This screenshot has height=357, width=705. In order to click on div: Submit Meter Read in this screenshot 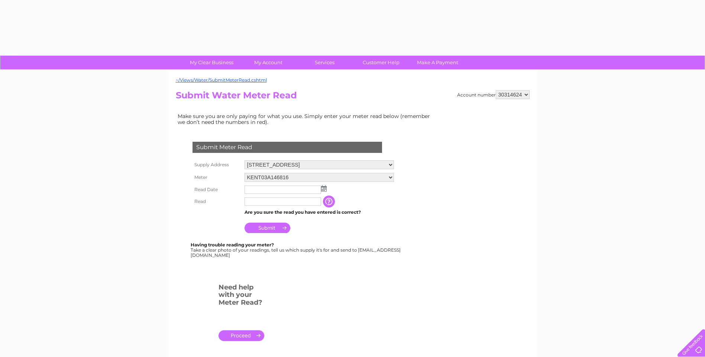, I will do `click(287, 147)`.